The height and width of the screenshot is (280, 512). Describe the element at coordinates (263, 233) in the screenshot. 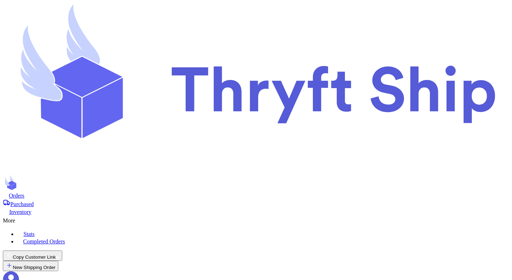

I see `a: Stats` at that location.